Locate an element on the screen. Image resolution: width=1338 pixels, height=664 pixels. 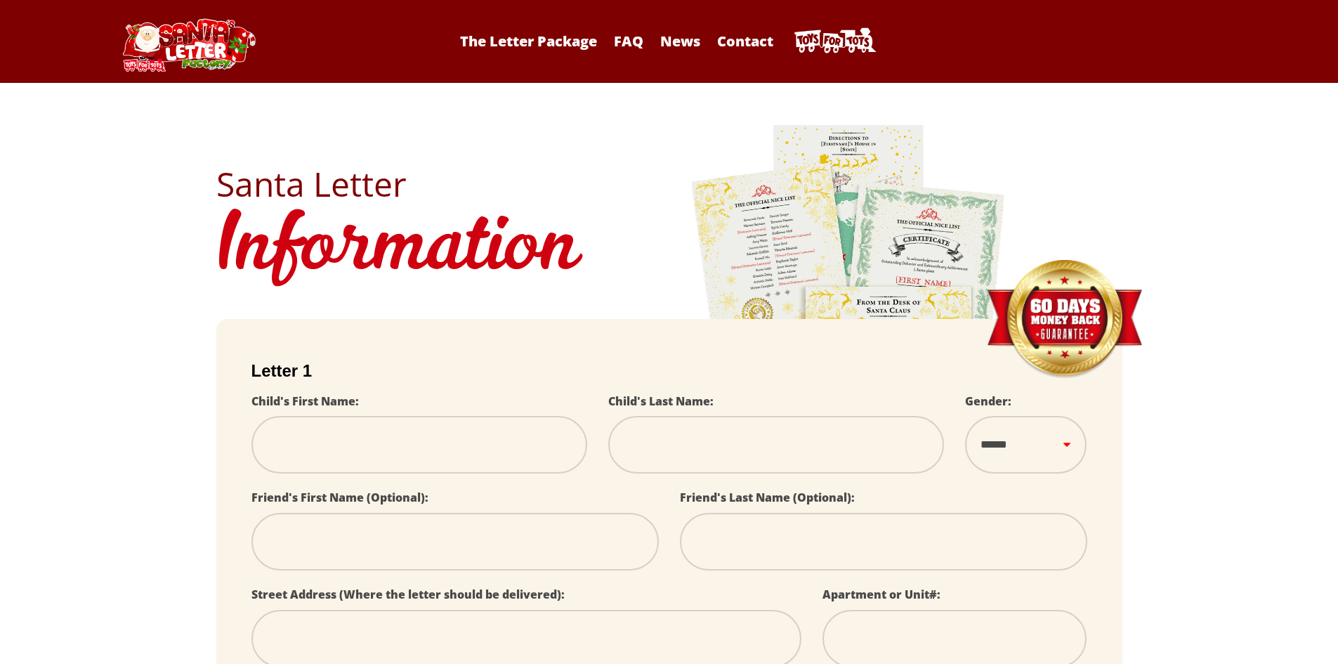
img: Santa Letter Logo is located at coordinates (188, 45).